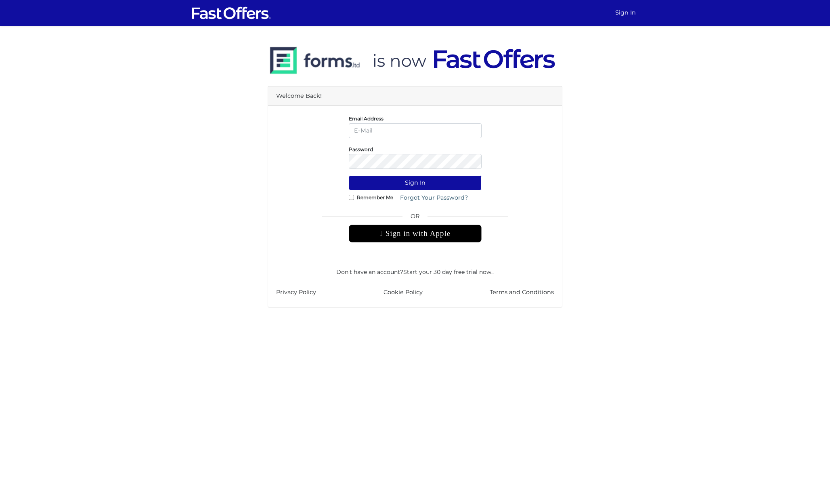  I want to click on div: Don't have an account? ., so click(415, 269).